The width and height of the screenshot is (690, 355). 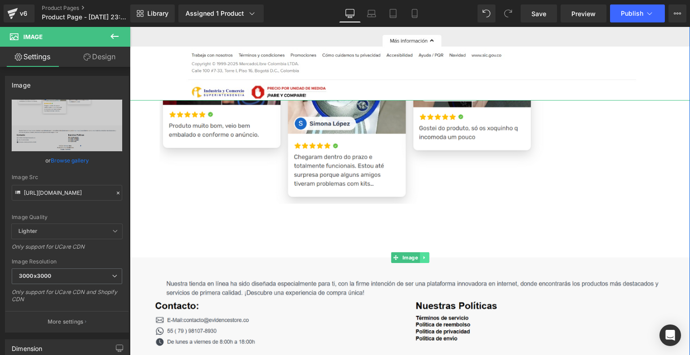 What do you see at coordinates (93, 8) in the screenshot?
I see `a: Product Pages` at bounding box center [93, 8].